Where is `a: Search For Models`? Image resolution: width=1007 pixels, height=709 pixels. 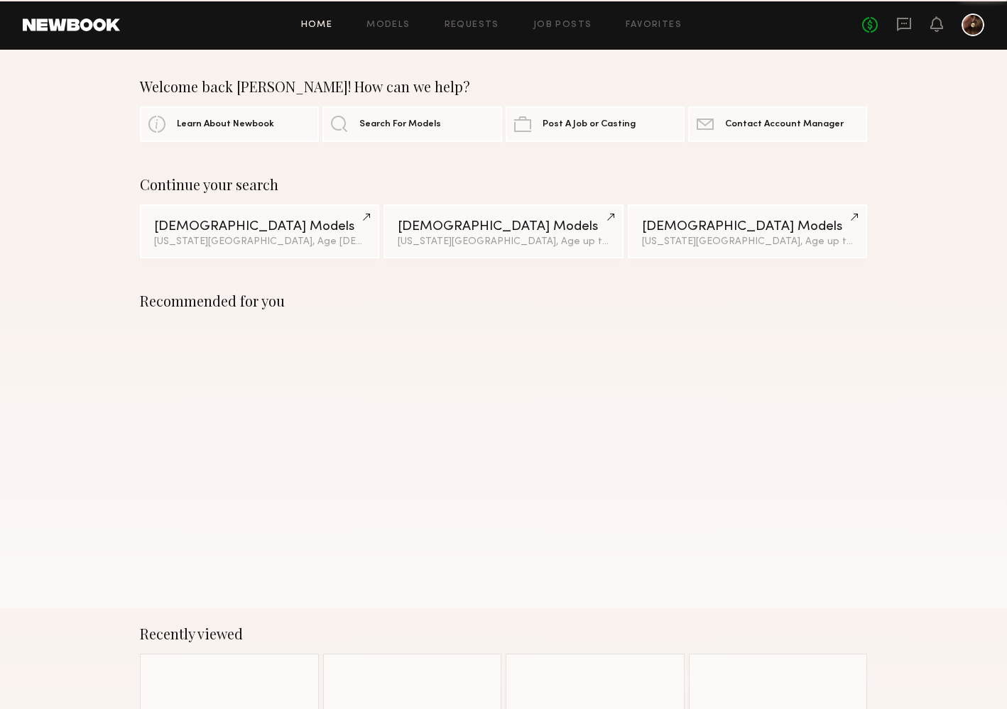 a: Search For Models is located at coordinates (412, 124).